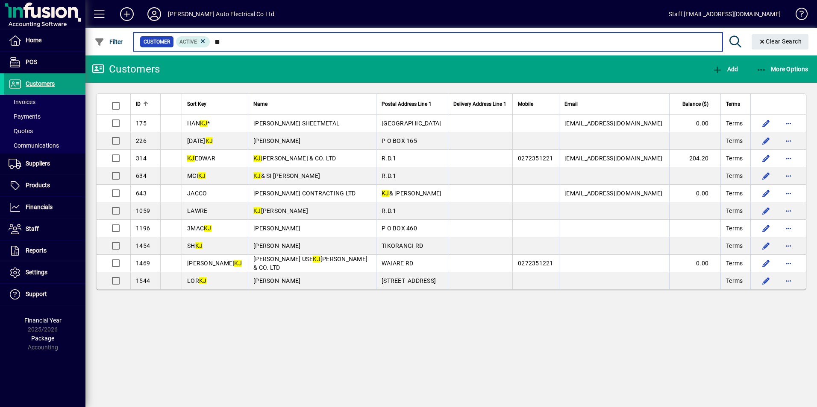  What do you see at coordinates (399, 228) in the screenshot?
I see `span: P O BOX 460` at bounding box center [399, 228].